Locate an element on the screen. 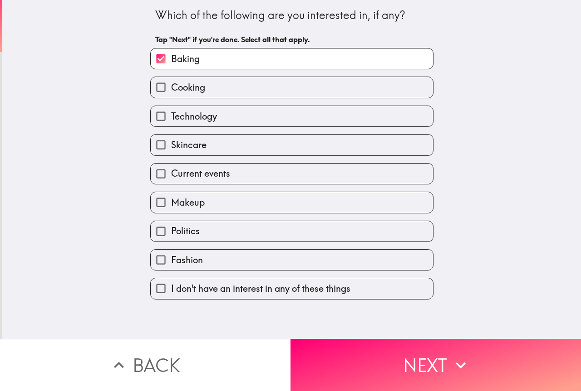  div: Which of the following are you interested in, if any? is located at coordinates (292, 15).